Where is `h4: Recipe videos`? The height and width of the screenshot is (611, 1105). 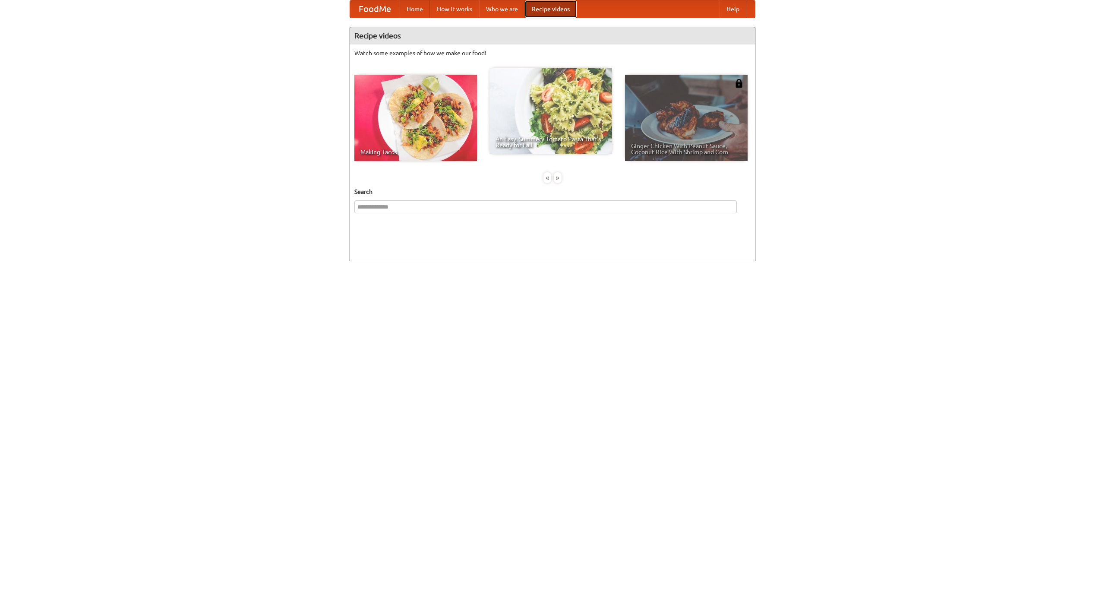 h4: Recipe videos is located at coordinates (552, 36).